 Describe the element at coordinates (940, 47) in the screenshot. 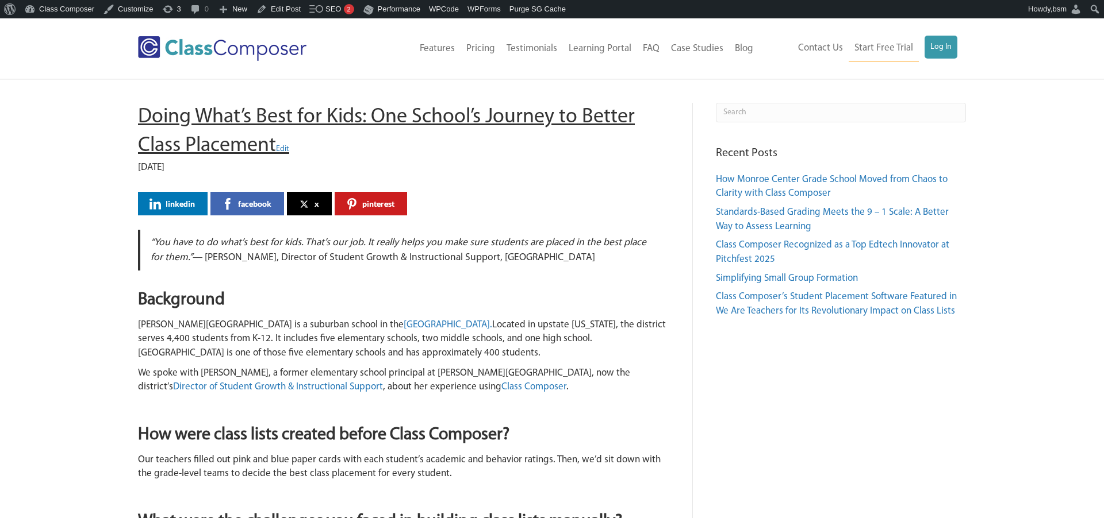

I see `a: Log In` at that location.